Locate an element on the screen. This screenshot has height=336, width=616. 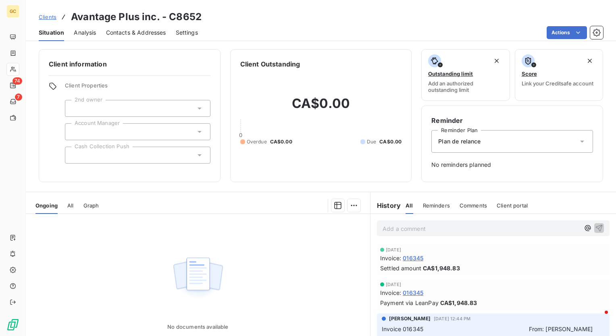
span: Clients is located at coordinates (48, 17).